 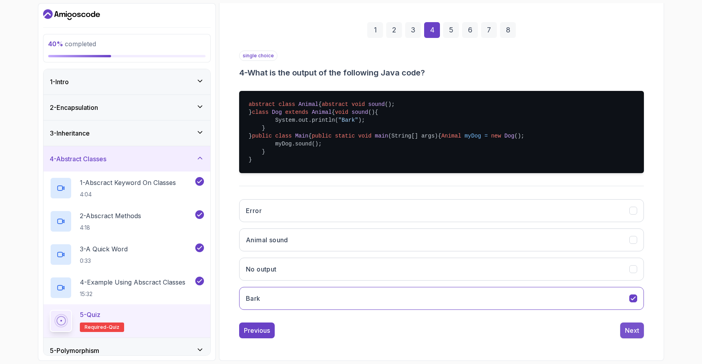 I want to click on h3: Error, so click(x=254, y=211).